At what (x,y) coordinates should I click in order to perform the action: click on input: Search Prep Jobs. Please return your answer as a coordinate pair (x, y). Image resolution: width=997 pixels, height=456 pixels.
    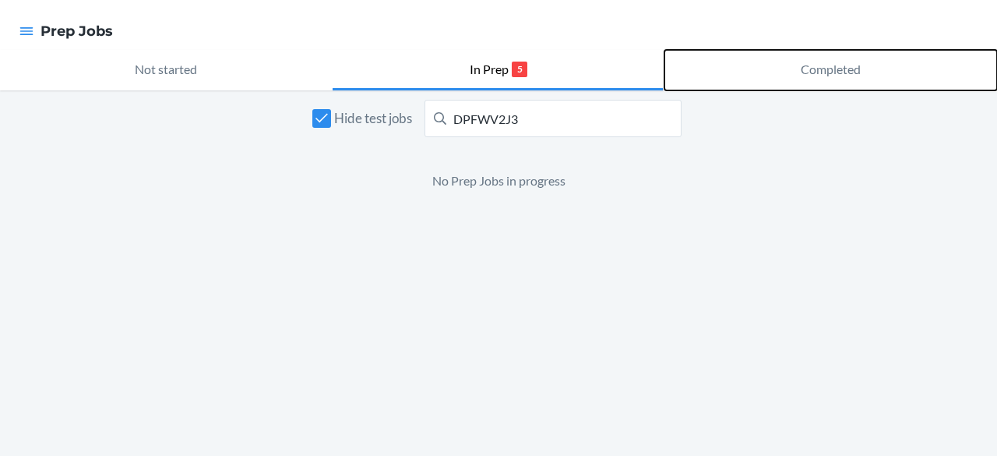
    Looking at the image, I should click on (553, 118).